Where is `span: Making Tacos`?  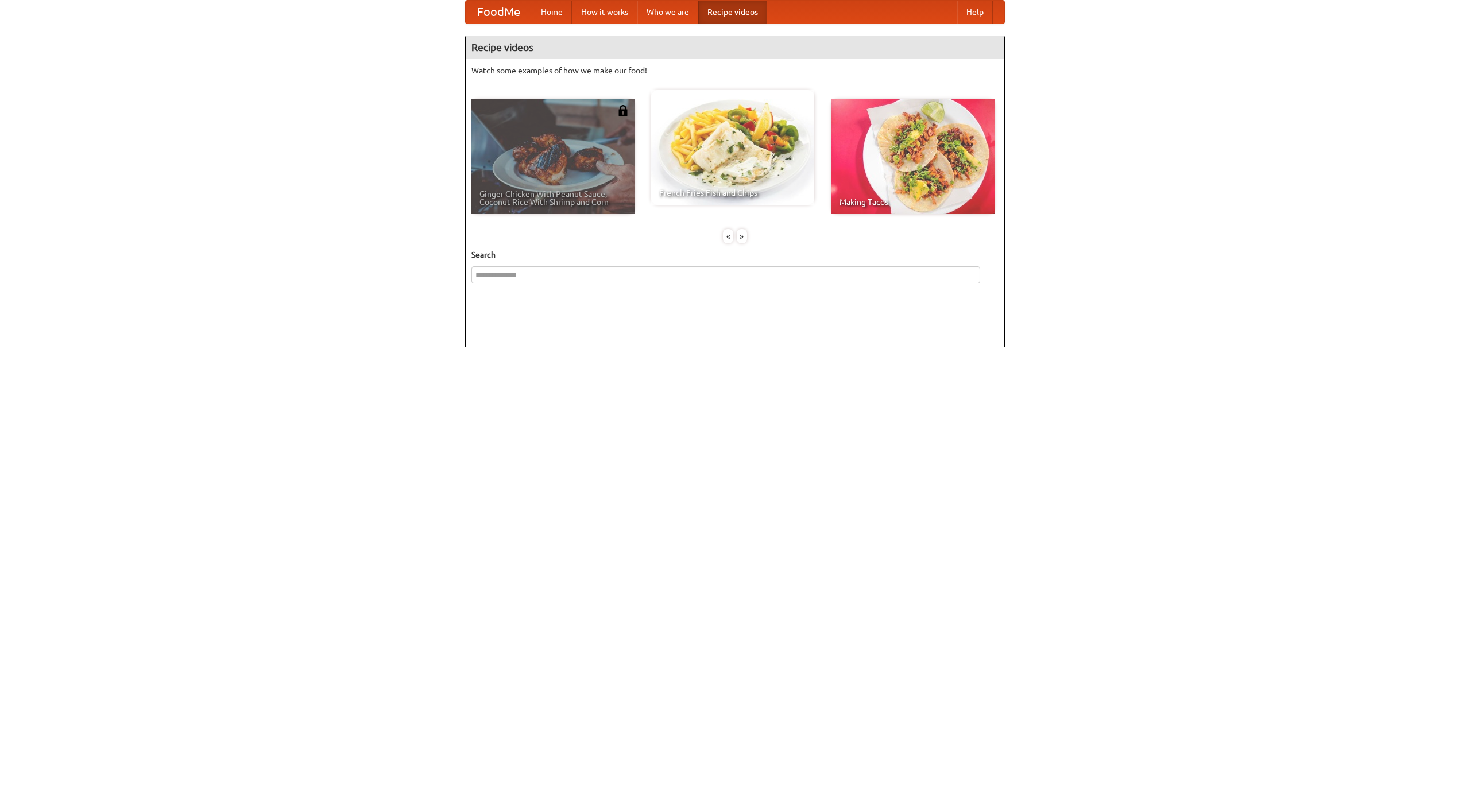
span: Making Tacos is located at coordinates (913, 202).